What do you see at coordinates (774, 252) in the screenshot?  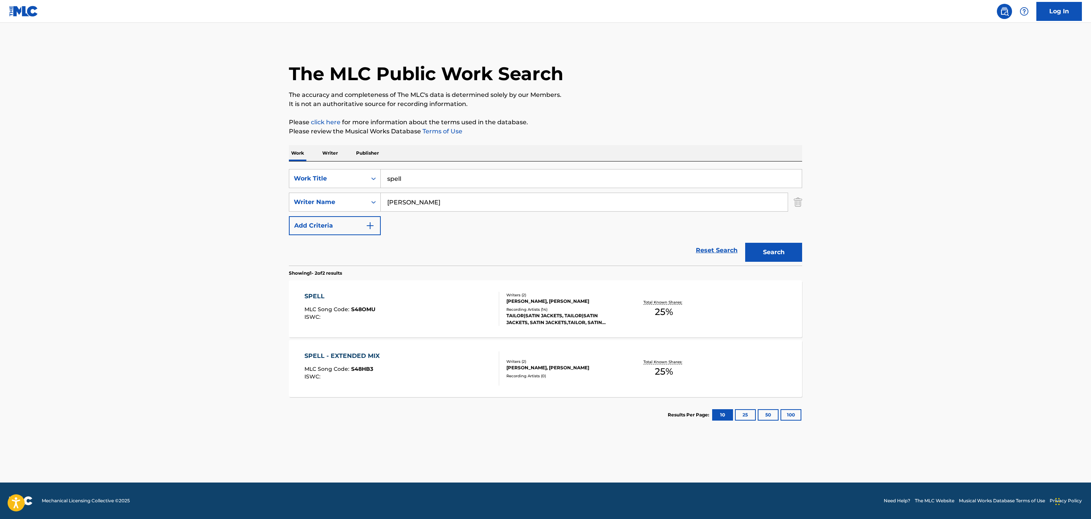 I see `button: Search` at bounding box center [774, 252].